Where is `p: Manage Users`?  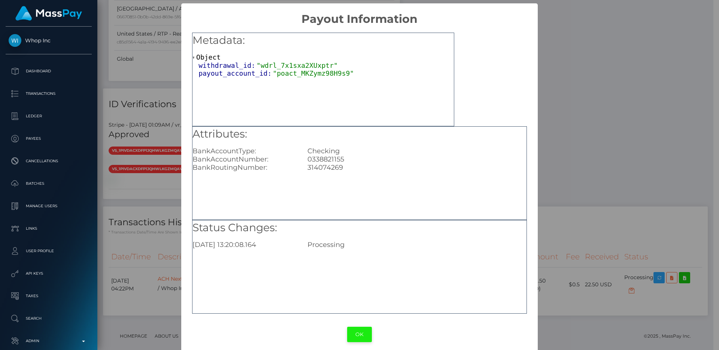 p: Manage Users is located at coordinates (49, 206).